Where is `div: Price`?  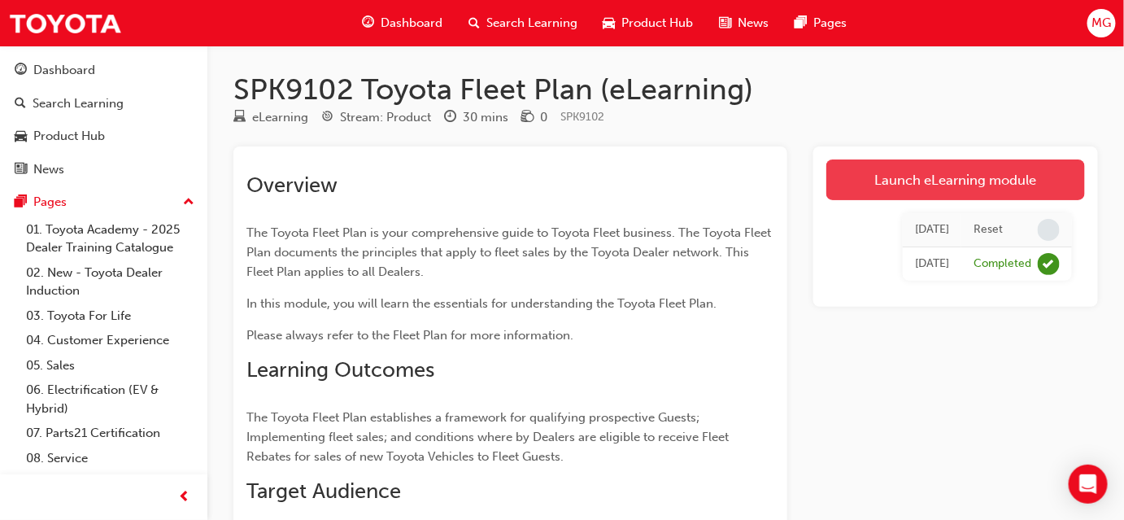
div: Price is located at coordinates (534, 117).